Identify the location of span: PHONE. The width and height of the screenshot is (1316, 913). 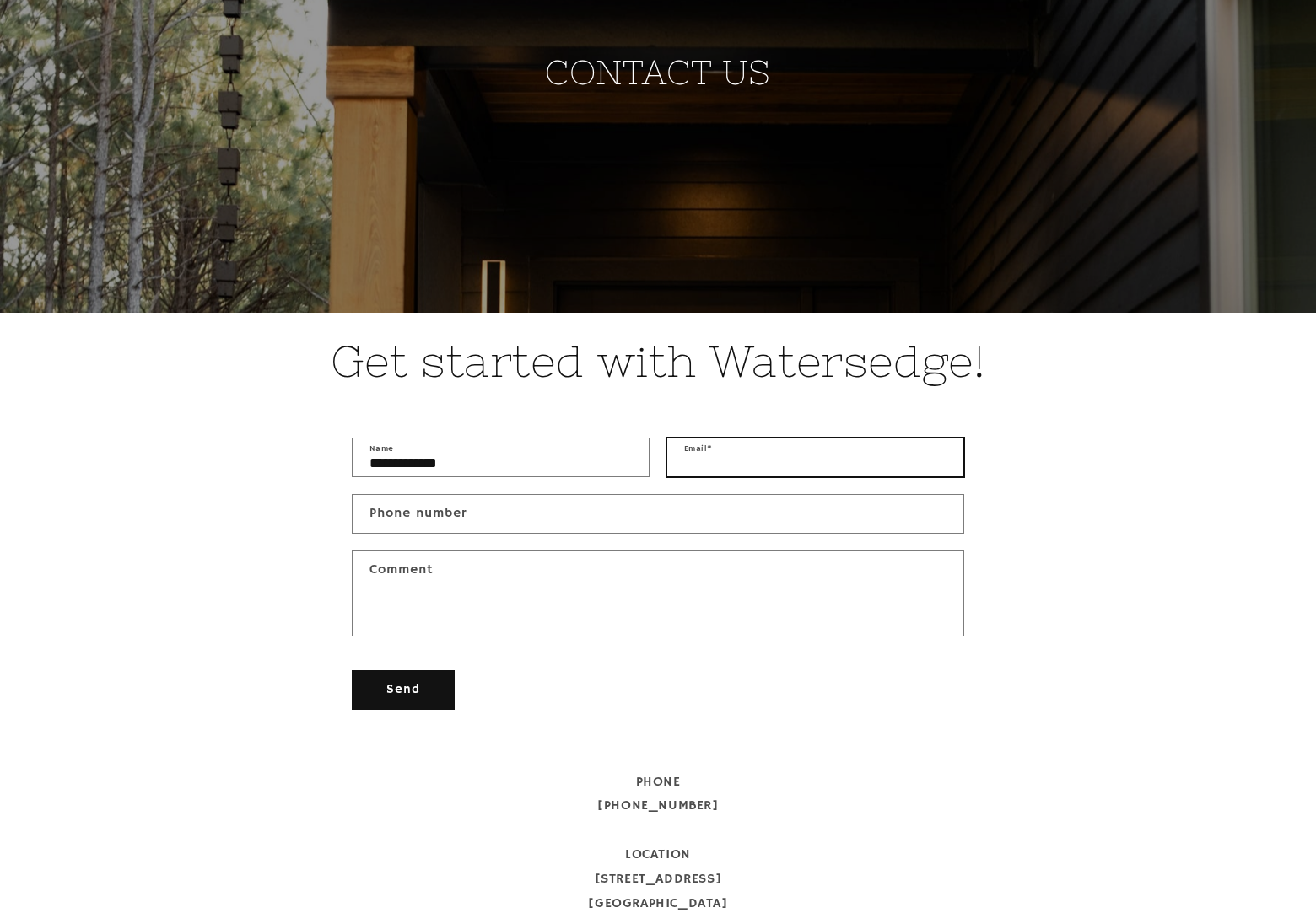
(658, 783).